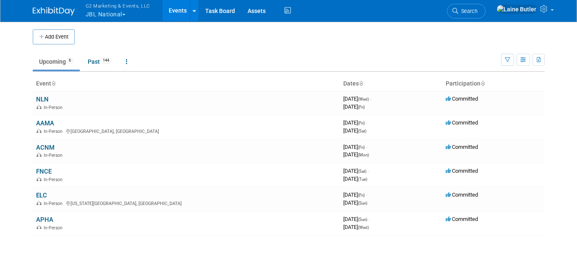 This screenshot has width=577, height=270. What do you see at coordinates (493, 84) in the screenshot?
I see `th: Participation` at bounding box center [493, 84].